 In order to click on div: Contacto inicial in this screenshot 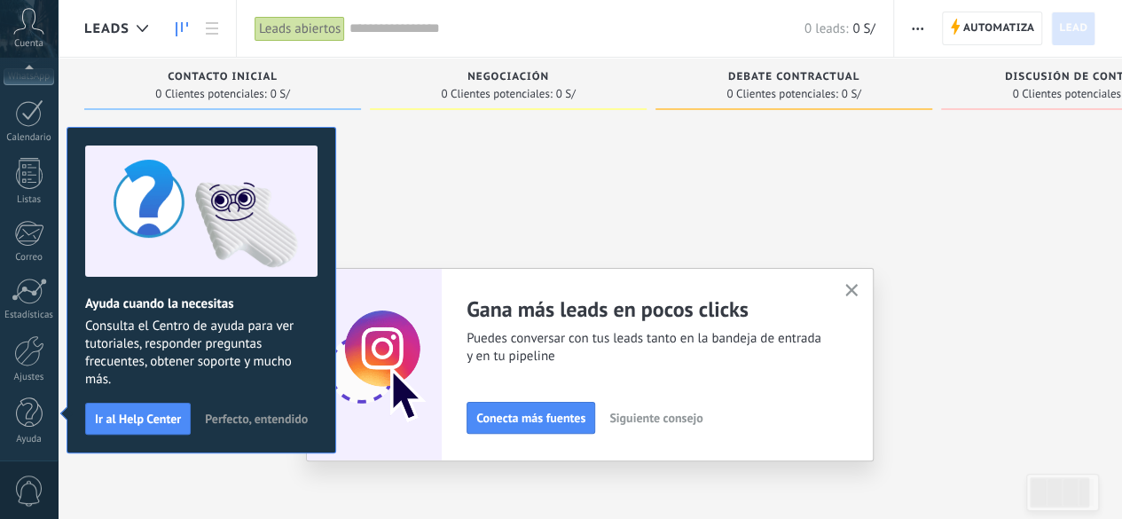, I will do `click(223, 78)`.